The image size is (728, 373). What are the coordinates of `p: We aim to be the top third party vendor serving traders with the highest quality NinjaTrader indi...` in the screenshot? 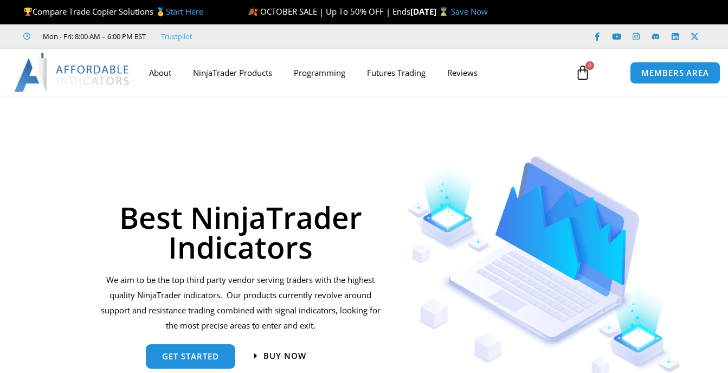 It's located at (240, 302).